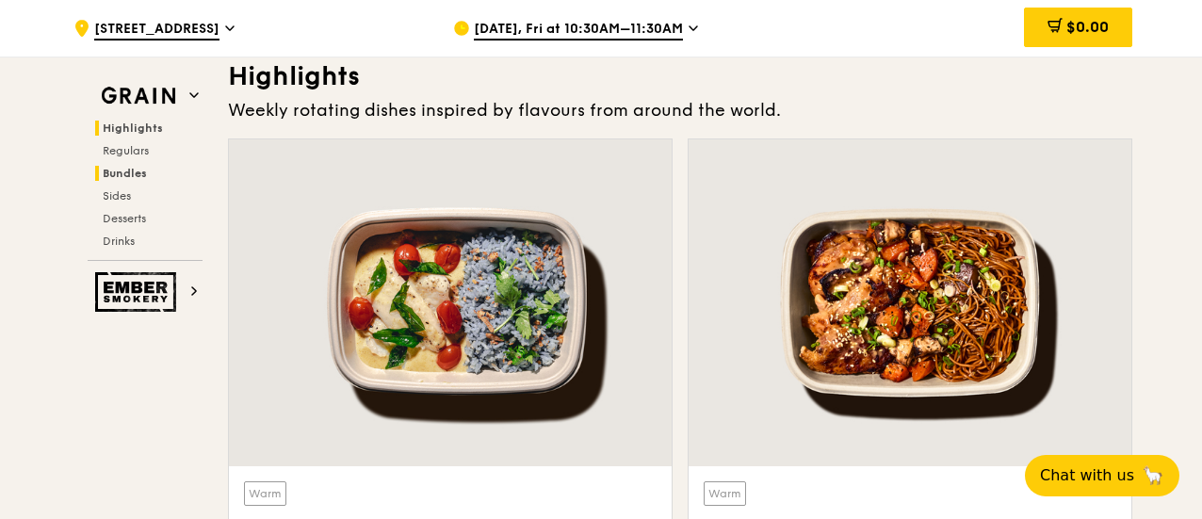 This screenshot has height=519, width=1202. I want to click on img: Grain web logo, so click(139, 96).